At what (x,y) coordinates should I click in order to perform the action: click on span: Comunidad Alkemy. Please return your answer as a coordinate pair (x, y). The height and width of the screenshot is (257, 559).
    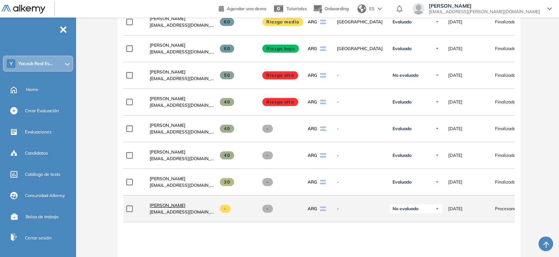
    Looking at the image, I should click on (45, 196).